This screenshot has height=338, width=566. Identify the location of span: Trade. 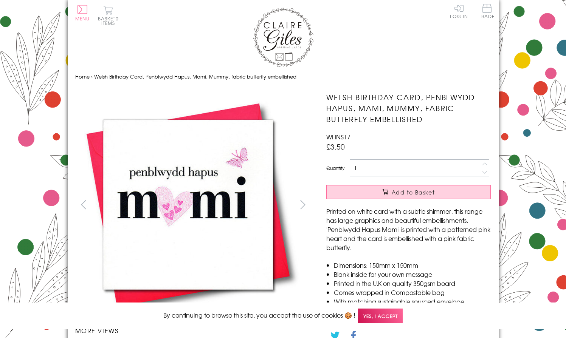
(487, 11).